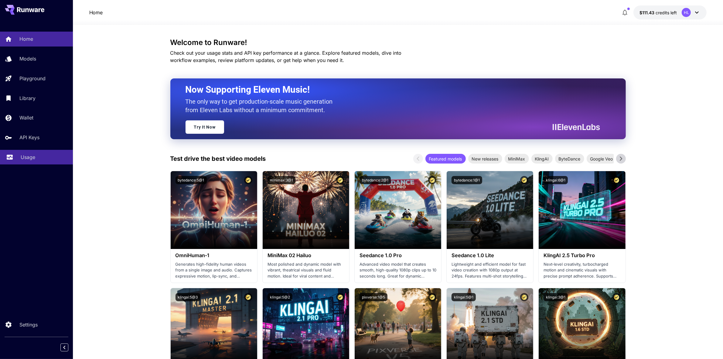 The height and width of the screenshot is (359, 723). What do you see at coordinates (32, 78) in the screenshot?
I see `p: Playground` at bounding box center [32, 78].